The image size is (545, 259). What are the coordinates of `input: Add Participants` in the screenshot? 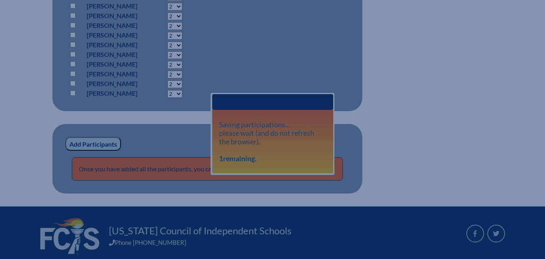 It's located at (93, 144).